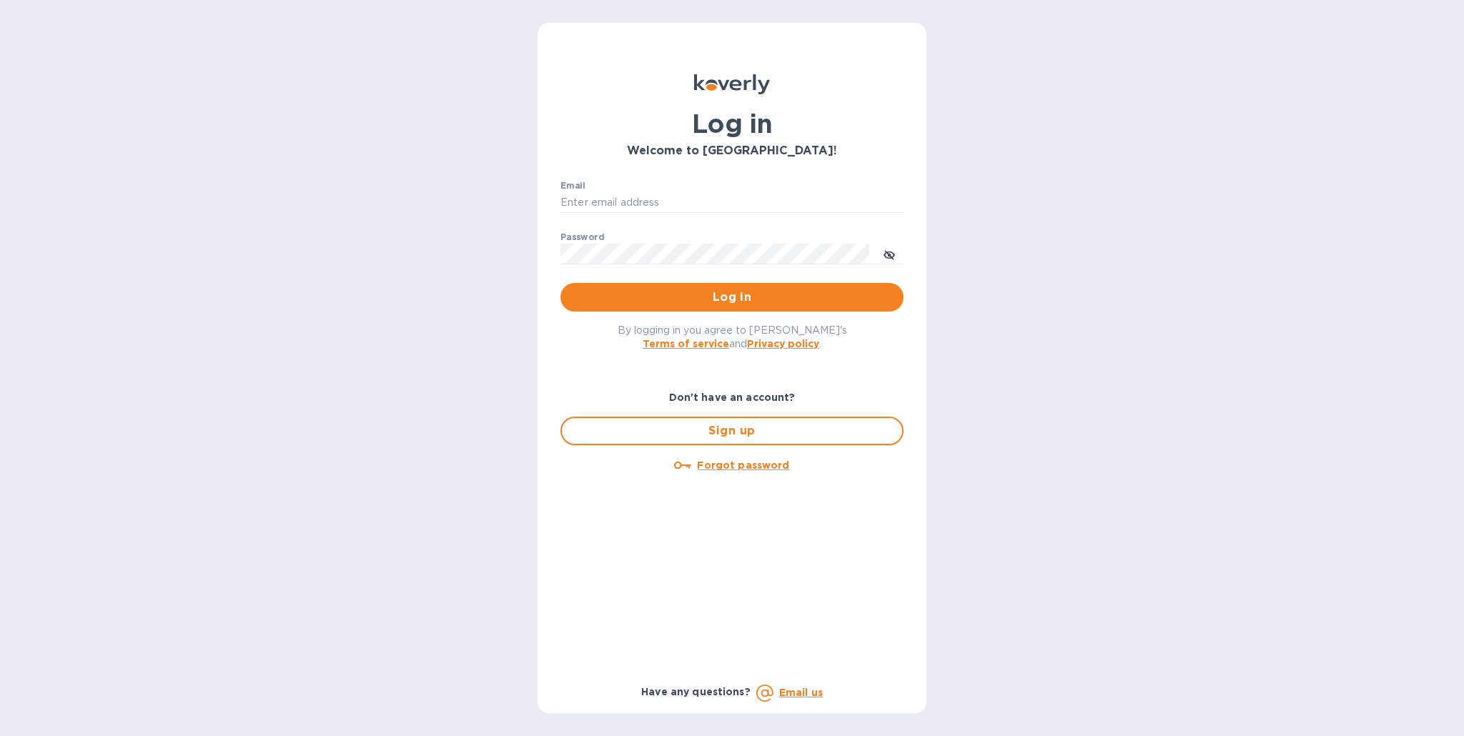 The image size is (1464, 736). I want to click on span: Sign up, so click(732, 431).